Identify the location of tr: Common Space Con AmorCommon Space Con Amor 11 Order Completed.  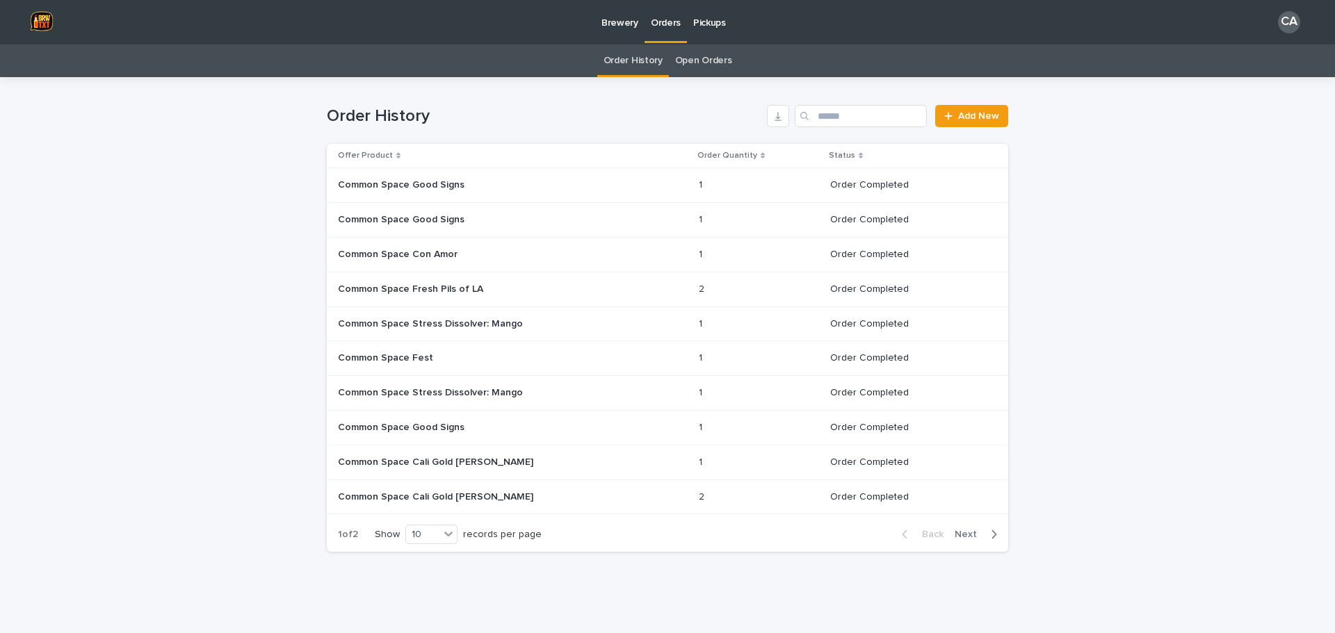
(667, 254).